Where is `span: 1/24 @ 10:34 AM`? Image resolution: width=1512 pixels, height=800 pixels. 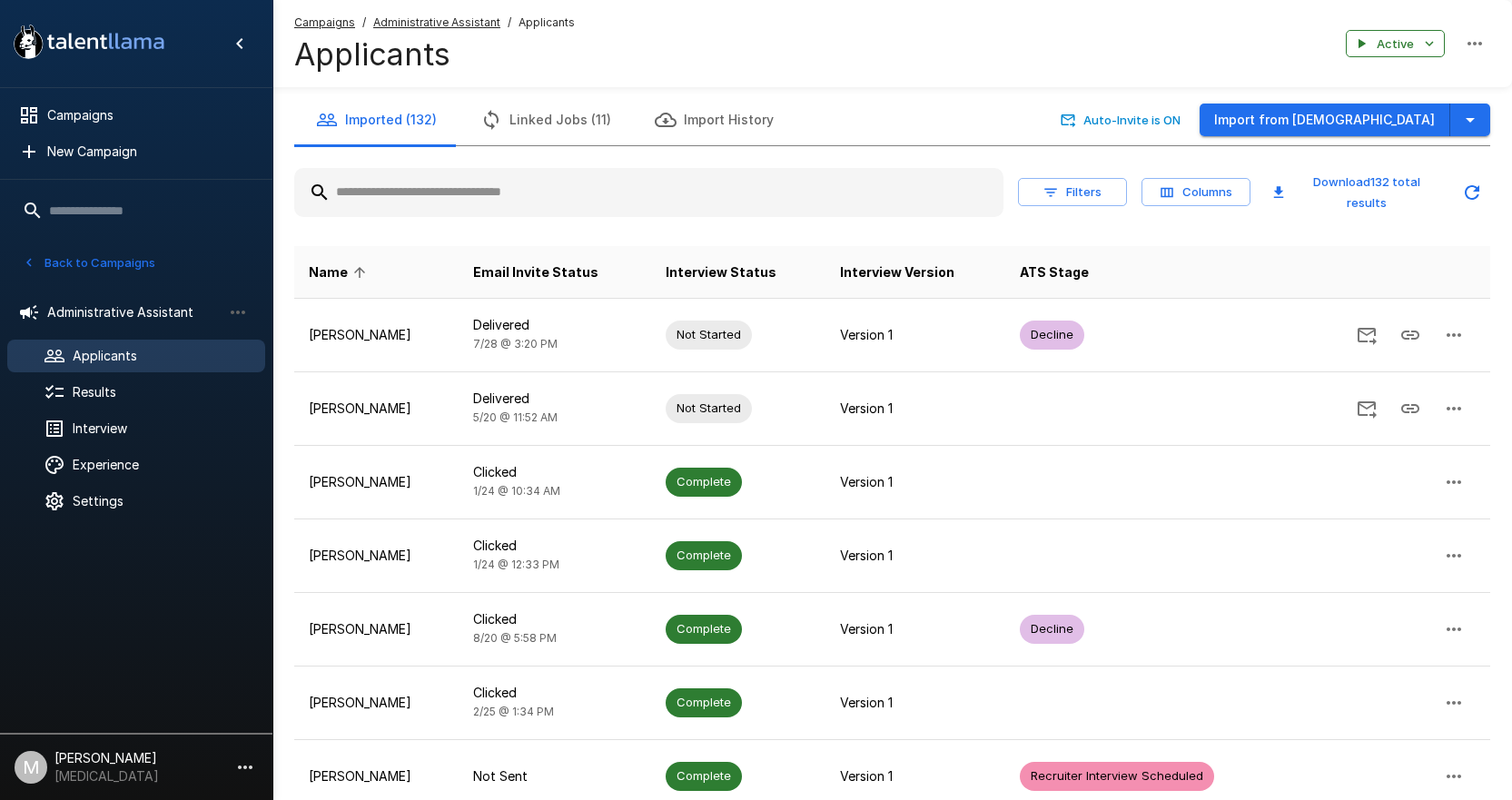
span: 1/24 @ 10:34 AM is located at coordinates (517, 490).